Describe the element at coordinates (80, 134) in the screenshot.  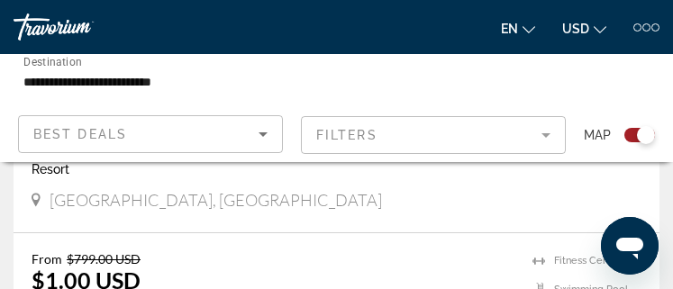
I see `span: Best Deals` at that location.